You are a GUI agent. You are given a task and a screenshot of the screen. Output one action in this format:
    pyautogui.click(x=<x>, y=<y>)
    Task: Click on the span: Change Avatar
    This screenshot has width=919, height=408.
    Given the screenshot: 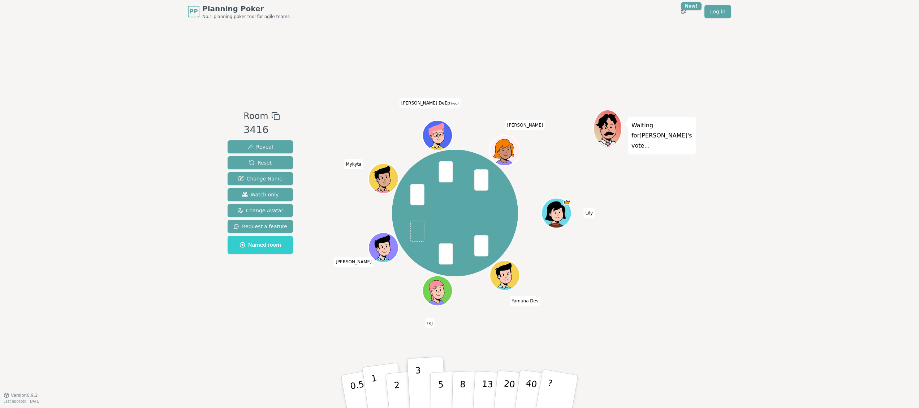 What is the action you would take?
    pyautogui.click(x=260, y=210)
    